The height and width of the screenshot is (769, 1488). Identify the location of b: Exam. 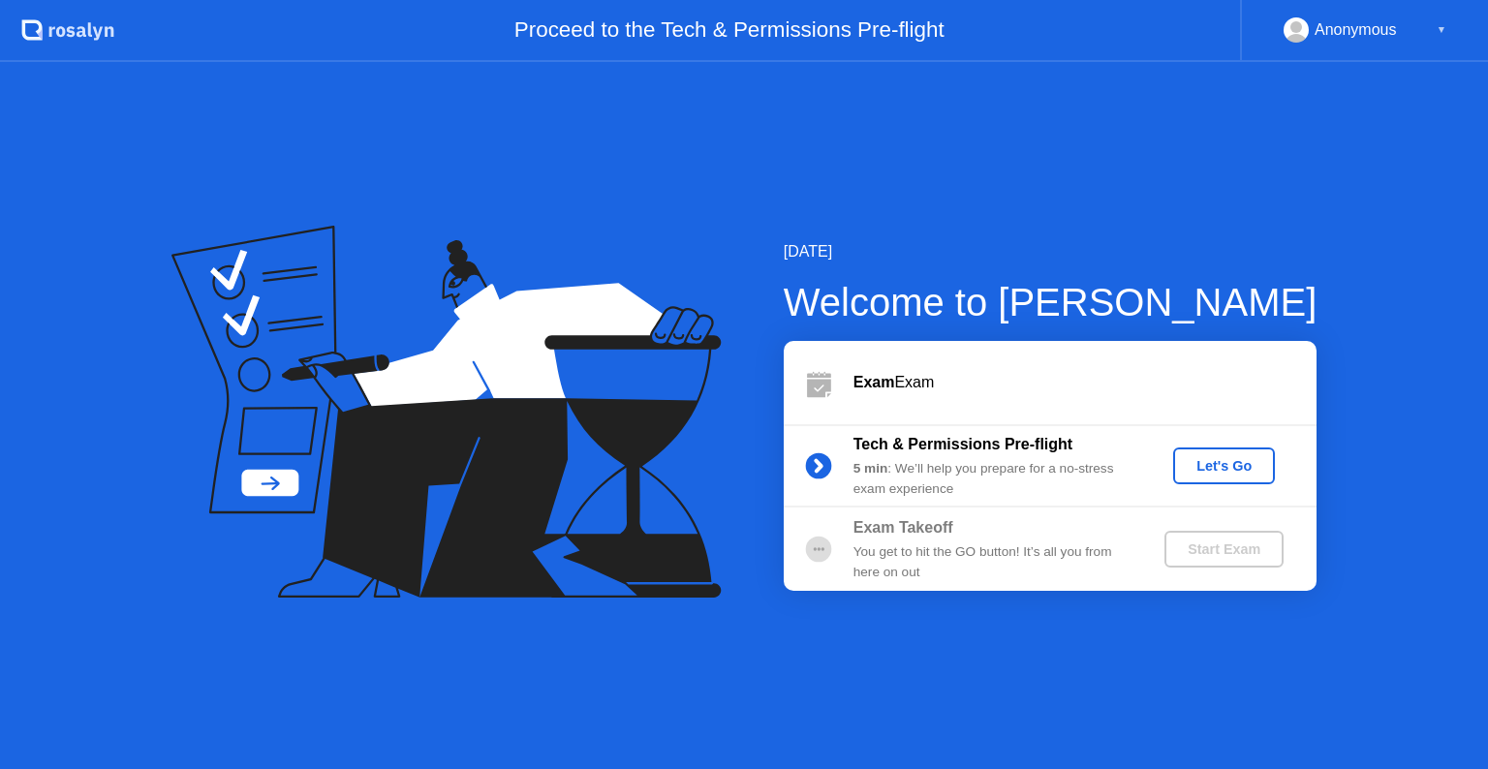
(874, 382).